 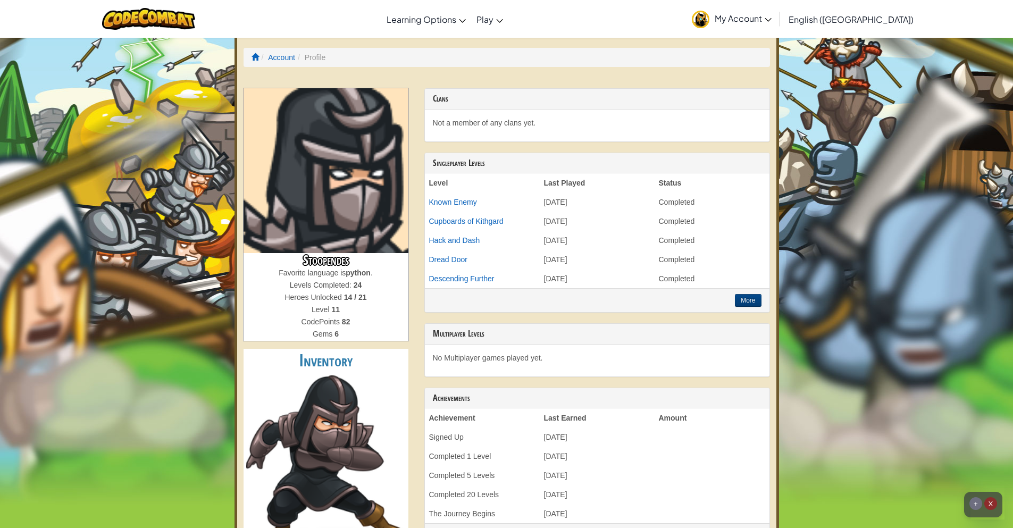 I want to click on img: avatar, so click(x=701, y=19).